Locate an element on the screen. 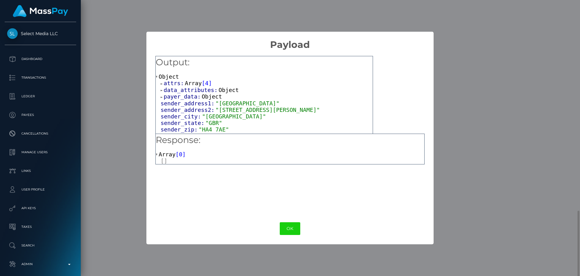 The height and width of the screenshot is (276, 580). button: OK is located at coordinates (290, 229).